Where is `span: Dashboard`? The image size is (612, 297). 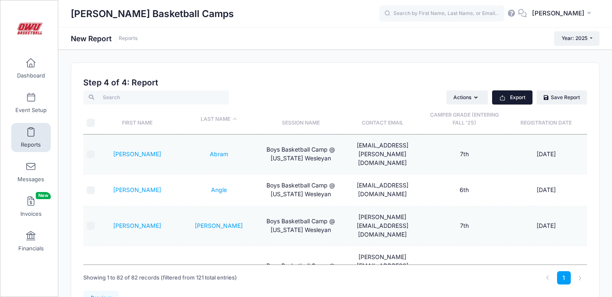
span: Dashboard is located at coordinates (31, 75).